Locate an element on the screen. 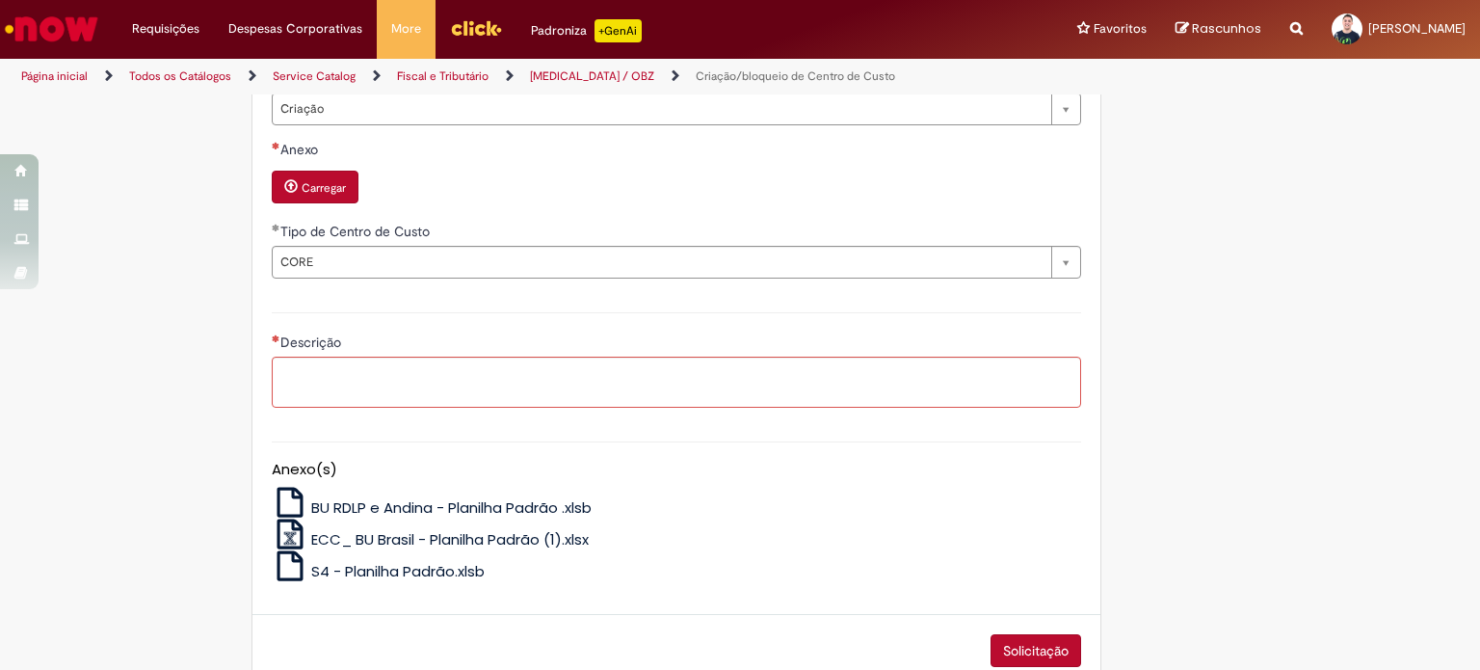 The height and width of the screenshot is (670, 1480). p: +GenAi is located at coordinates (618, 31).